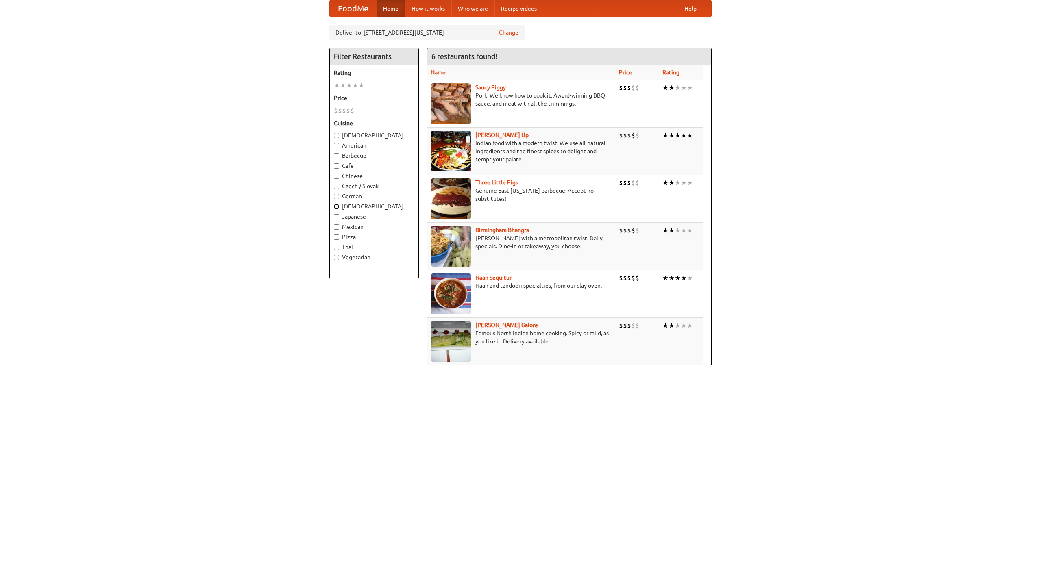 This screenshot has height=575, width=1041. What do you see at coordinates (438, 72) in the screenshot?
I see `a: Name` at bounding box center [438, 72].